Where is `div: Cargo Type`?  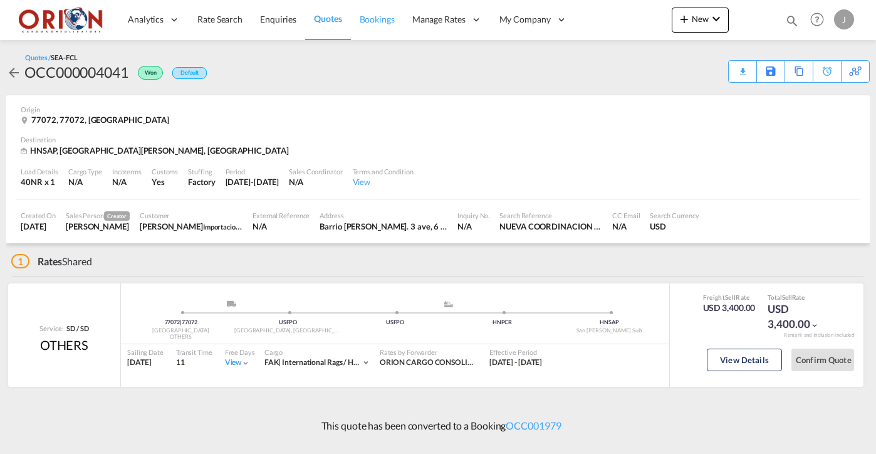
div: Cargo Type is located at coordinates (85, 171).